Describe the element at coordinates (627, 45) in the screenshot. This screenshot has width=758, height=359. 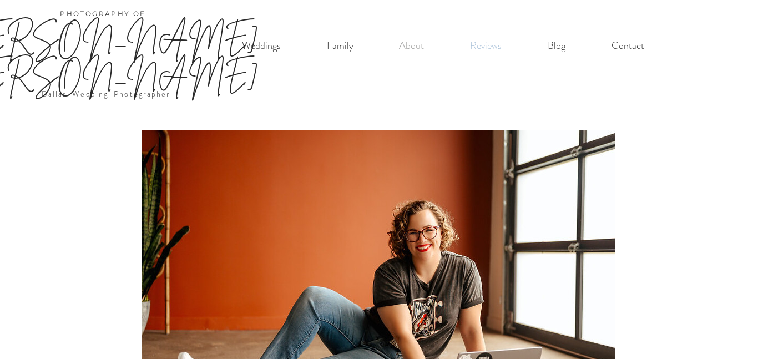
I see `p: Contact` at that location.